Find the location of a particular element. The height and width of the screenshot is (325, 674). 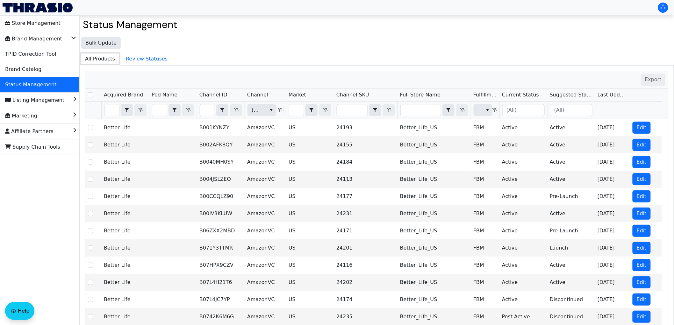

span: Full Store Name is located at coordinates (420, 95).